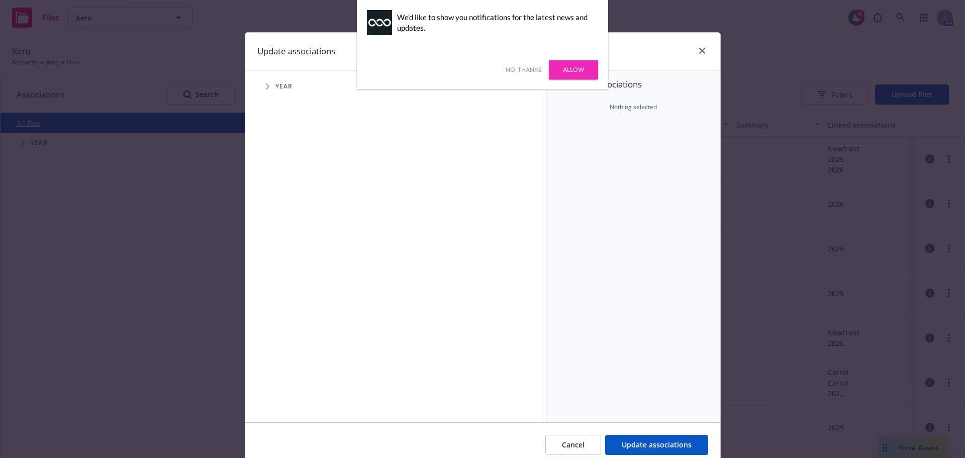 The image size is (965, 458). Describe the element at coordinates (296, 51) in the screenshot. I see `h1: Update associations` at that location.